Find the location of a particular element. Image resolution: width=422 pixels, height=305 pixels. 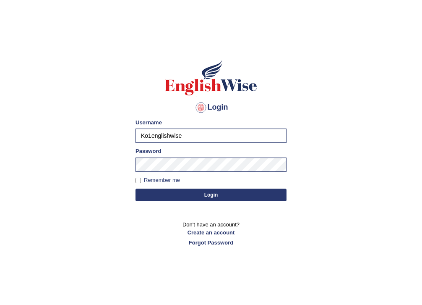

a: Create an account is located at coordinates (211, 232).